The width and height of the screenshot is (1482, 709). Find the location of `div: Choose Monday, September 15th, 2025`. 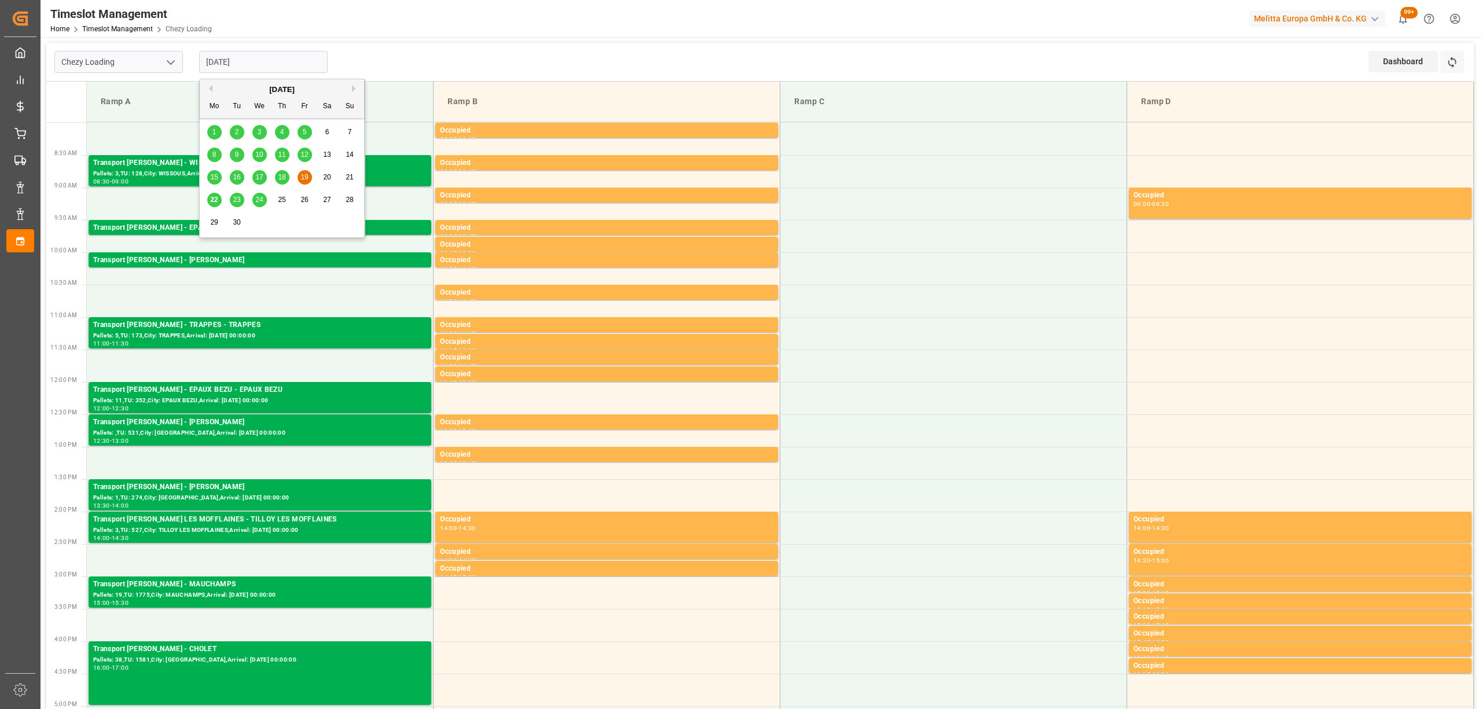

div: Choose Monday, September 15th, 2025 is located at coordinates (214, 177).